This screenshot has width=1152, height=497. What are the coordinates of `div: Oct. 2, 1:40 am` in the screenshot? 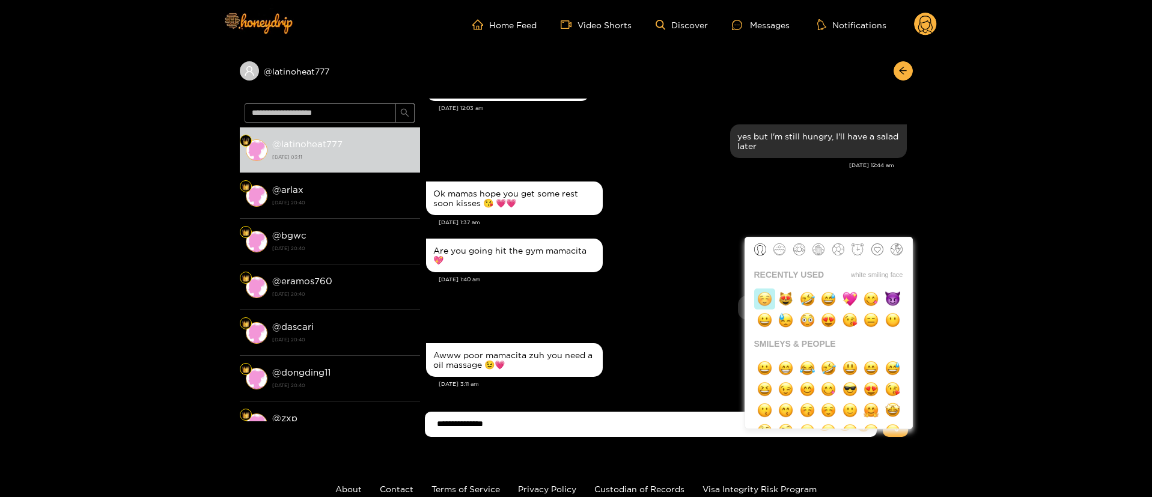 It's located at (515, 255).